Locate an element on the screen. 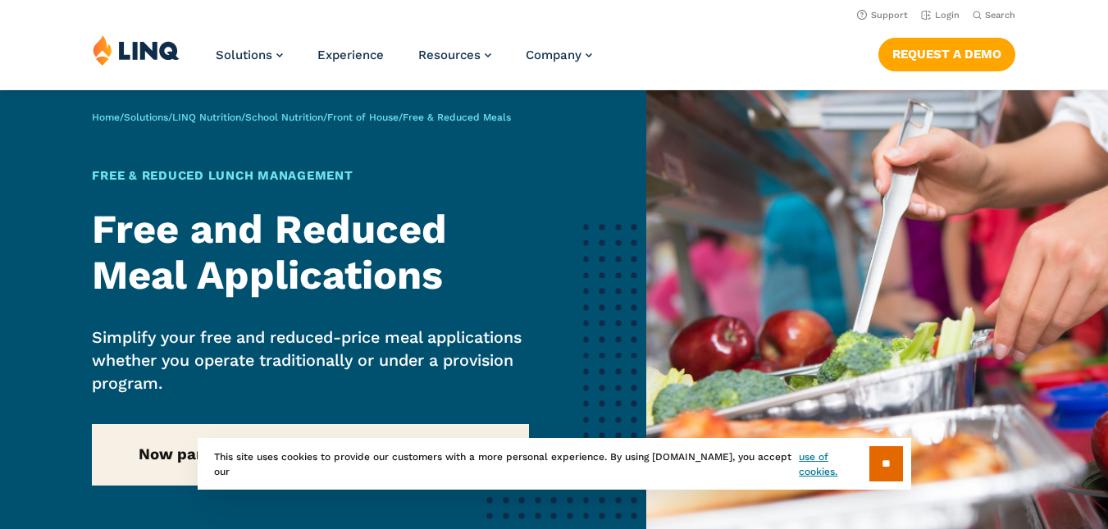 This screenshot has height=529, width=1108. a: Resources is located at coordinates (454, 55).